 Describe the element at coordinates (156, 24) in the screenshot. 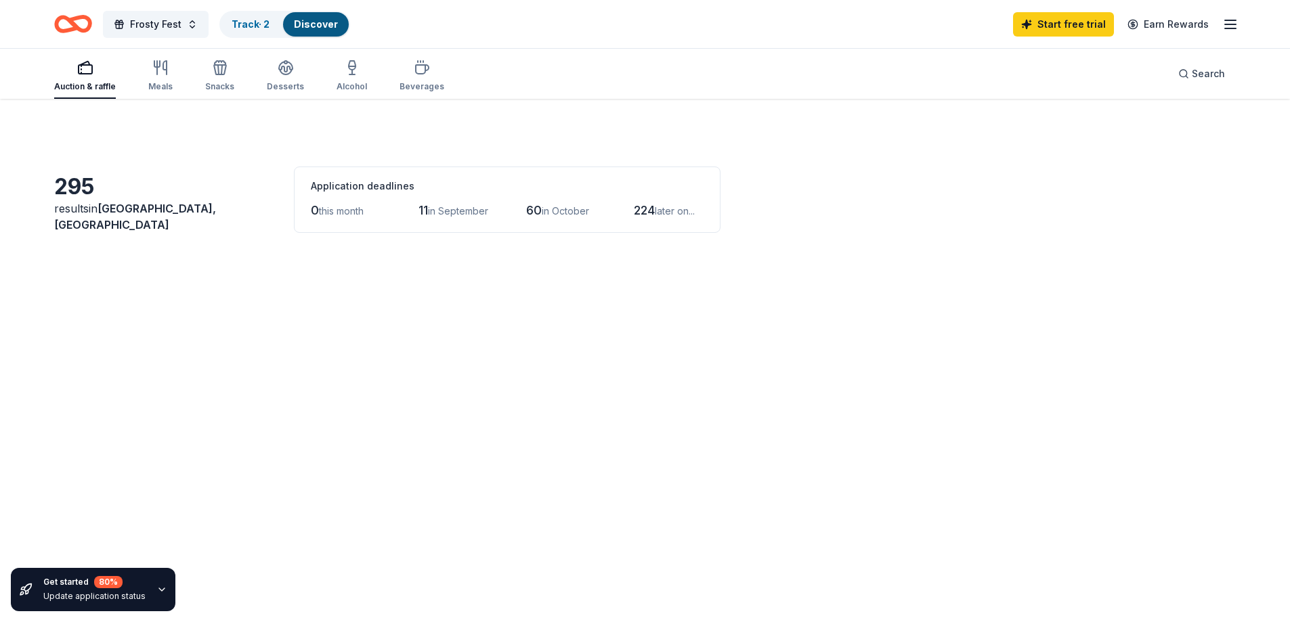

I see `button: Frosty Fest` at that location.